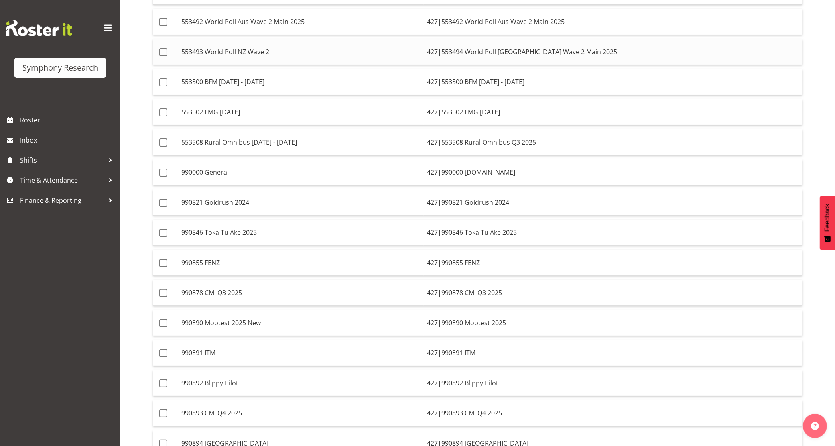 The image size is (835, 446). I want to click on td: 990878 CMI Q3 2025, so click(301, 293).